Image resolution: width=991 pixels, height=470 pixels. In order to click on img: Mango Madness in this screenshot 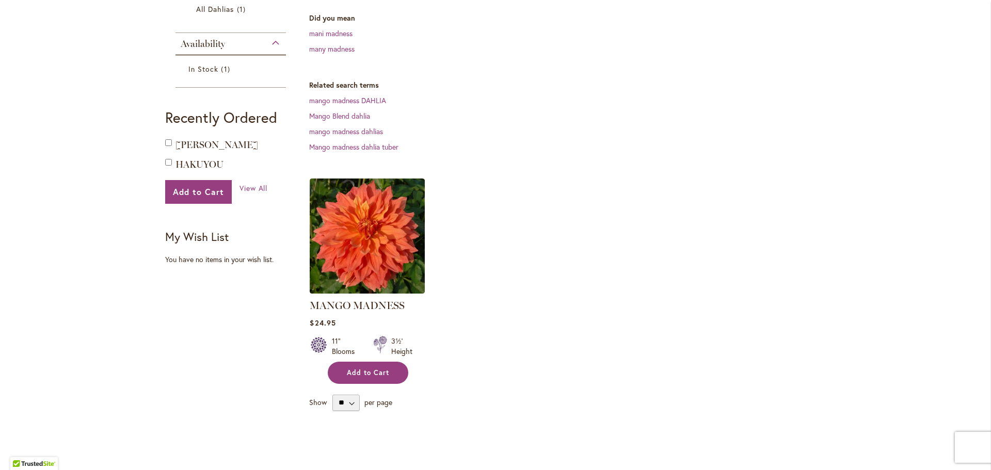, I will do `click(367, 236)`.